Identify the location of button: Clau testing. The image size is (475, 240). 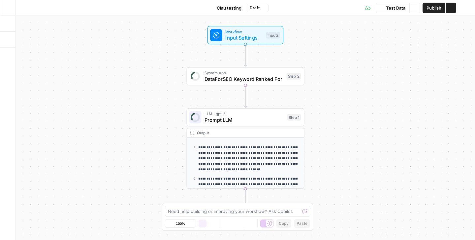
(226, 8).